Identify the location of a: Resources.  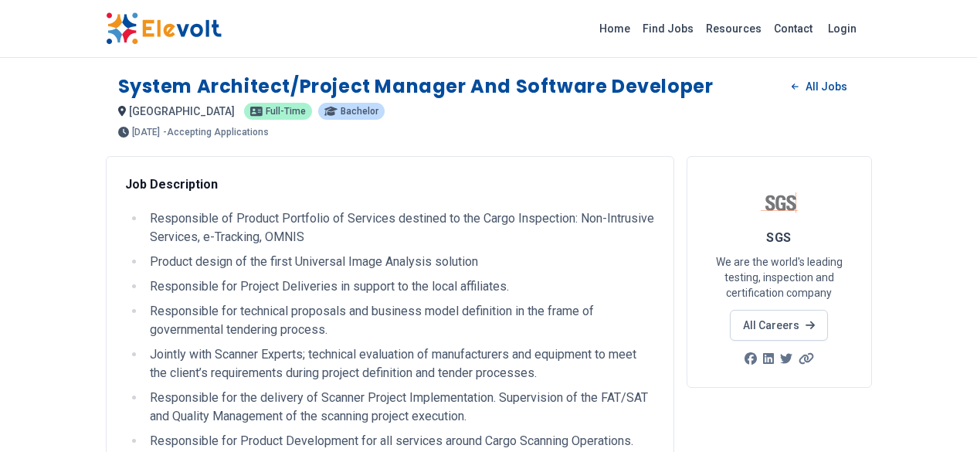
(734, 29).